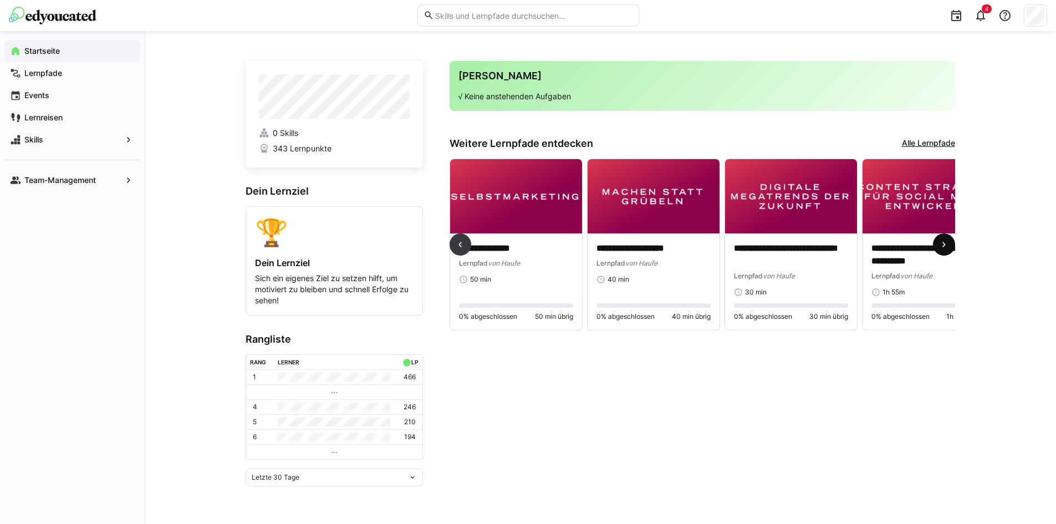 This screenshot has height=524, width=1056. What do you see at coordinates (334, 339) in the screenshot?
I see `h3: Rangliste` at bounding box center [334, 339].